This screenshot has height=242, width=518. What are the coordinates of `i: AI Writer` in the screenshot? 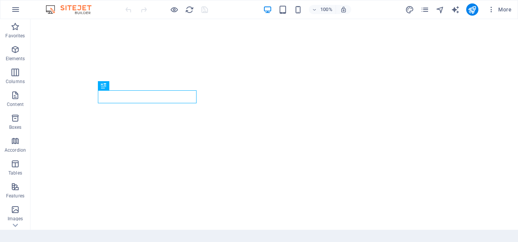 It's located at (455, 10).